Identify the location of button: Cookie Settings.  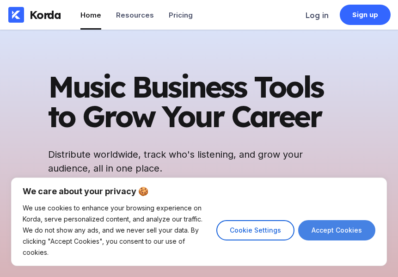
(255, 230).